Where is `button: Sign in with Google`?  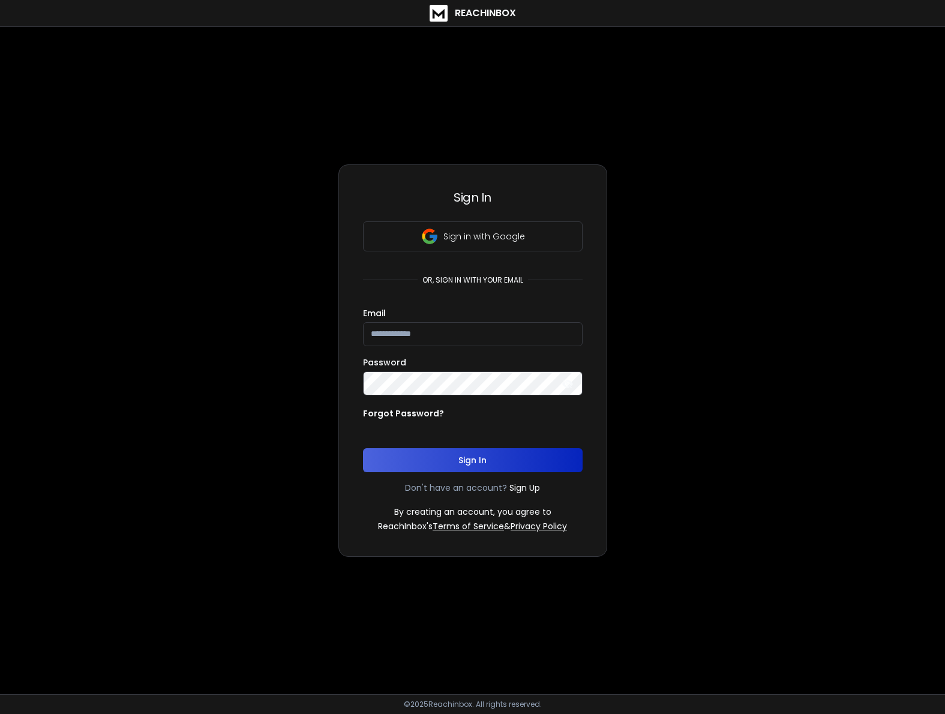
button: Sign in with Google is located at coordinates (473, 237).